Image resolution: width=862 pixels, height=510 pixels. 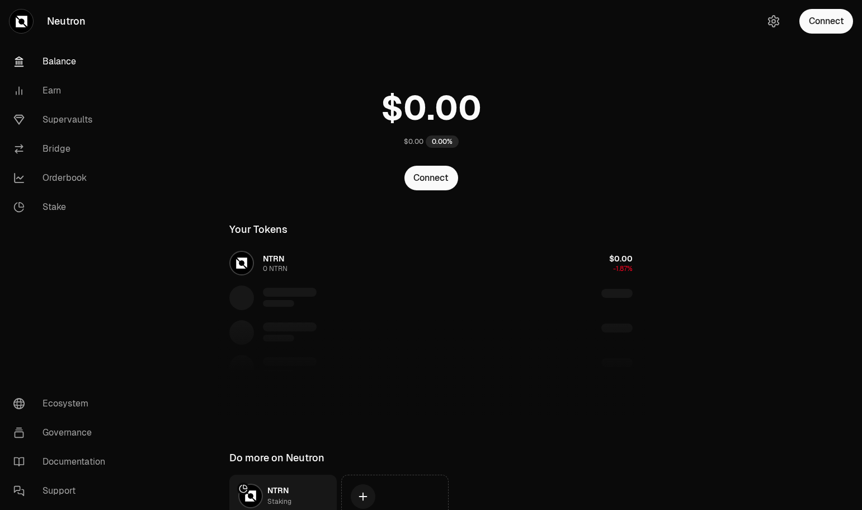 What do you see at coordinates (258, 229) in the screenshot?
I see `div: Your Tokens` at bounding box center [258, 229].